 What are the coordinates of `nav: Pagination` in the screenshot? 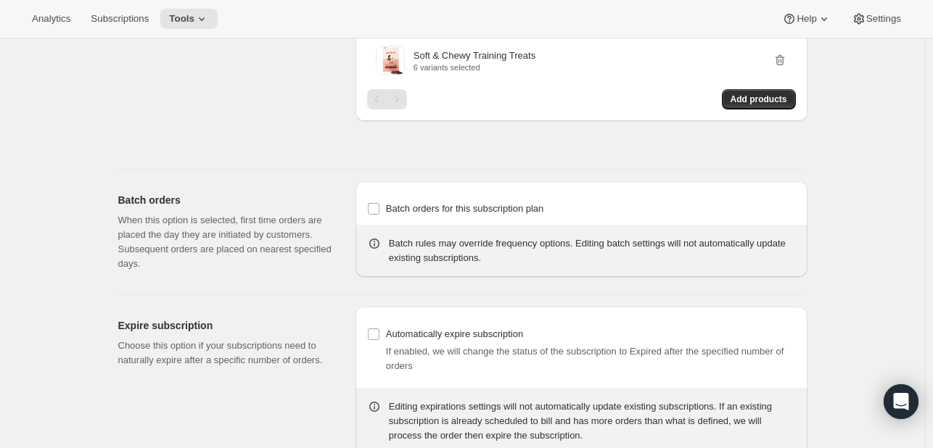 It's located at (387, 99).